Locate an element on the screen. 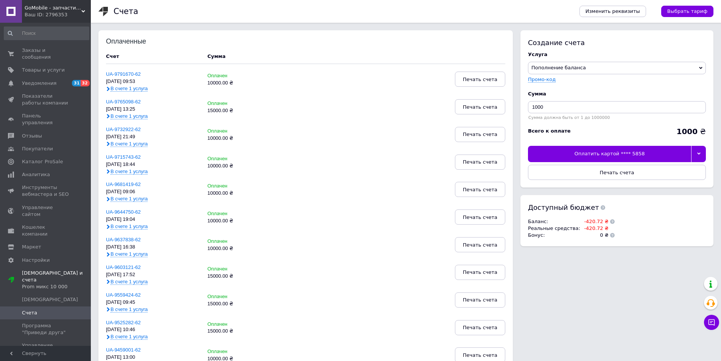 This screenshot has width=721, height=361. b: 1000 is located at coordinates (687, 131).